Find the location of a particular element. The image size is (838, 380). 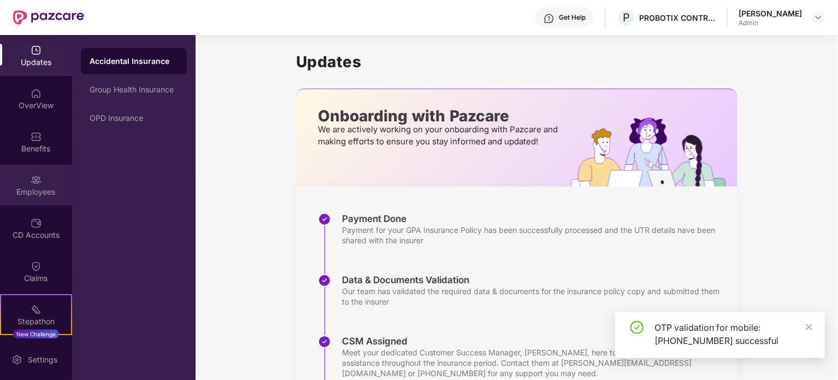

div: Data & Documents Validation is located at coordinates (535, 280).